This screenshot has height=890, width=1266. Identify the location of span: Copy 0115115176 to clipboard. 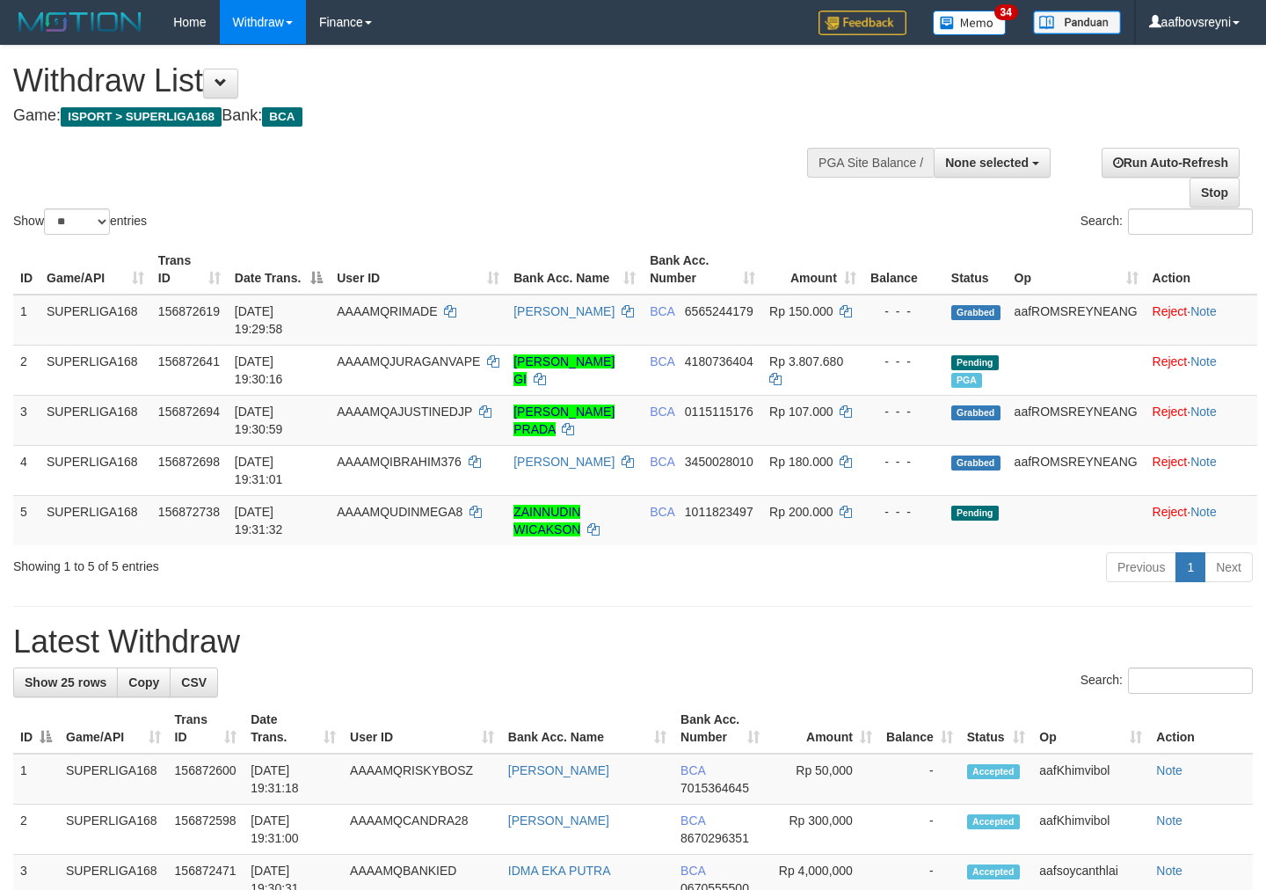
(719, 411).